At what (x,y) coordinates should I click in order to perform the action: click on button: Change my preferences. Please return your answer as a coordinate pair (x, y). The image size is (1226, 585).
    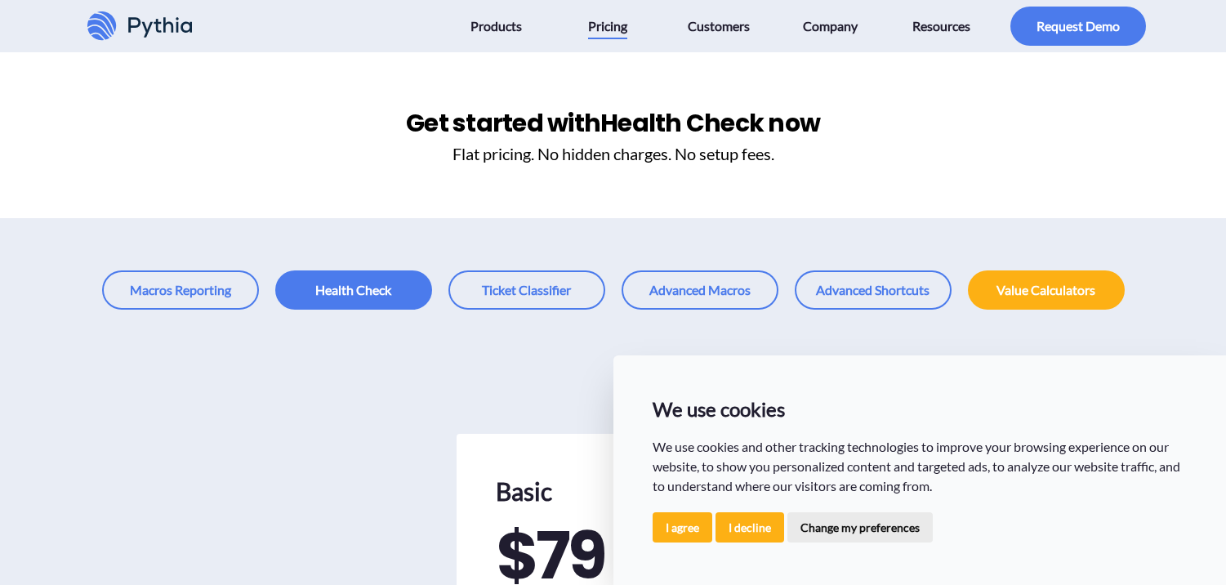
    Looking at the image, I should click on (860, 527).